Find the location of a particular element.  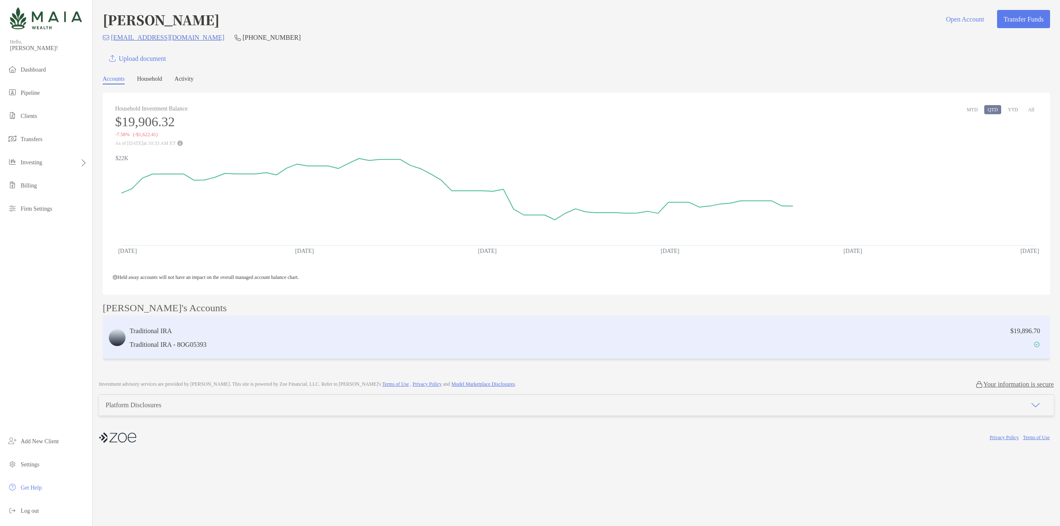

span: Held away accounts will not have an impact on the overall managed account balance chart. is located at coordinates (205, 277).